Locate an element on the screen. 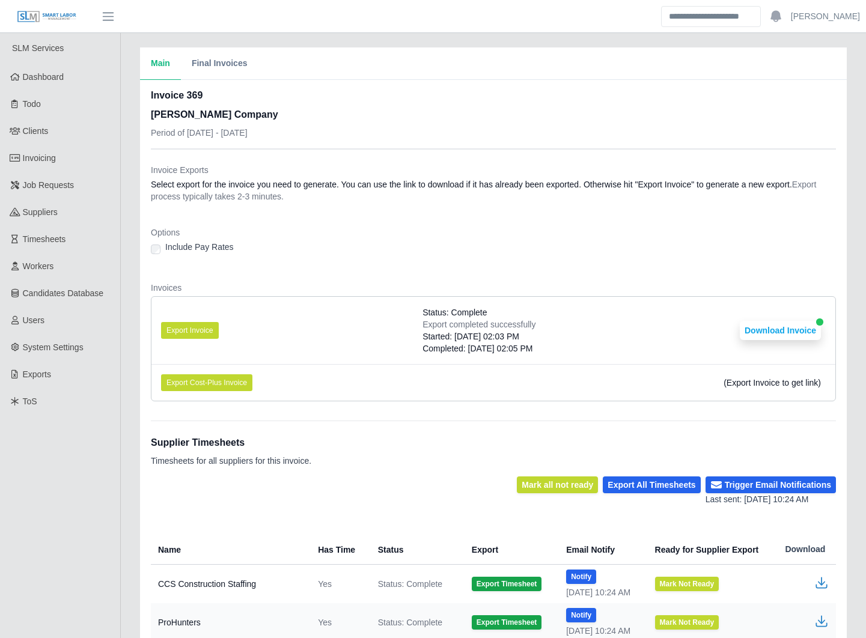 This screenshot has height=638, width=866. dt: Invoice Exports is located at coordinates (493, 170).